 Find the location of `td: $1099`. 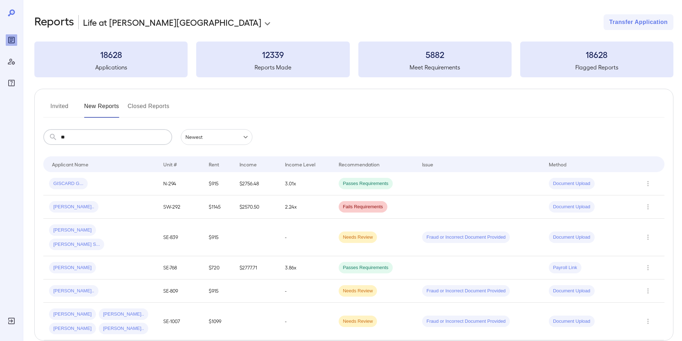

td: $1099 is located at coordinates (218, 321).